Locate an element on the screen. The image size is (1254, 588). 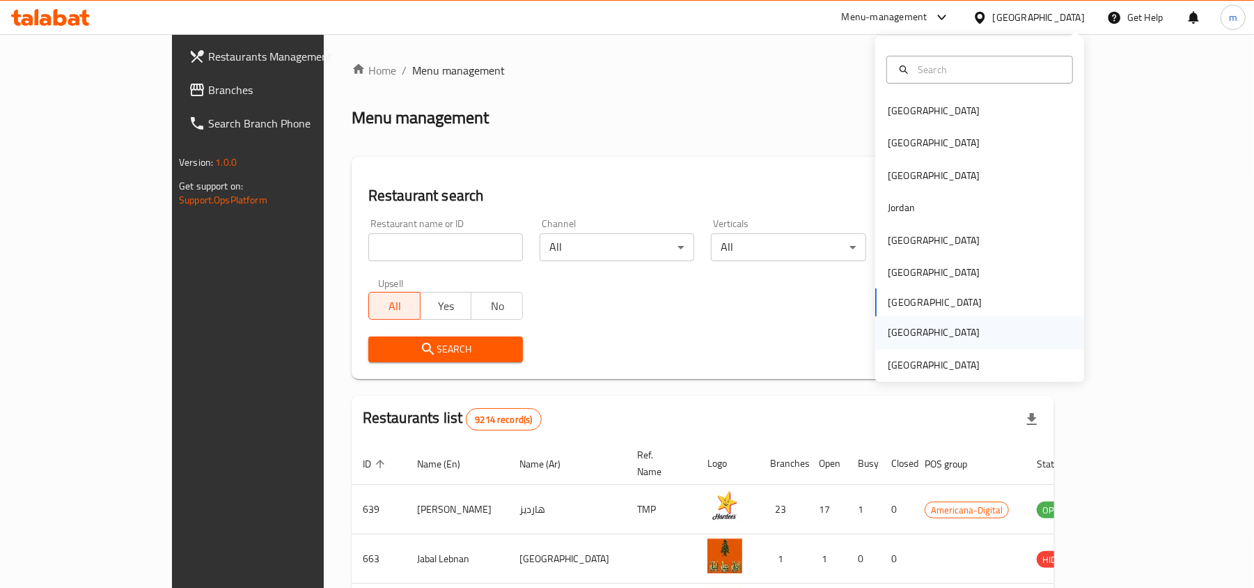
span: Yes is located at coordinates (446, 306).